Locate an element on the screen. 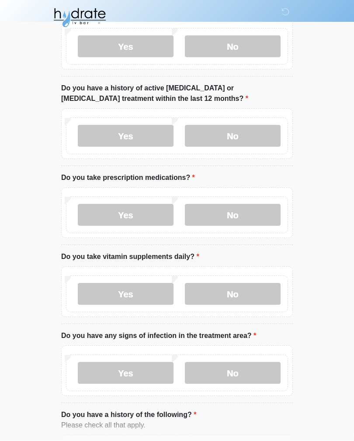 This screenshot has width=354, height=441. div: Please check all that apply. is located at coordinates (177, 425).